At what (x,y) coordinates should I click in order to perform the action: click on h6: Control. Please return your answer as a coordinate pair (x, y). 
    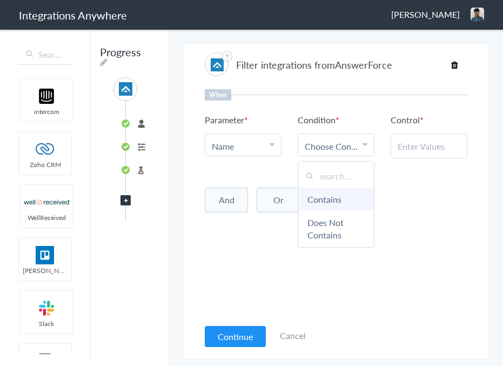
    Looking at the image, I should click on (407, 119).